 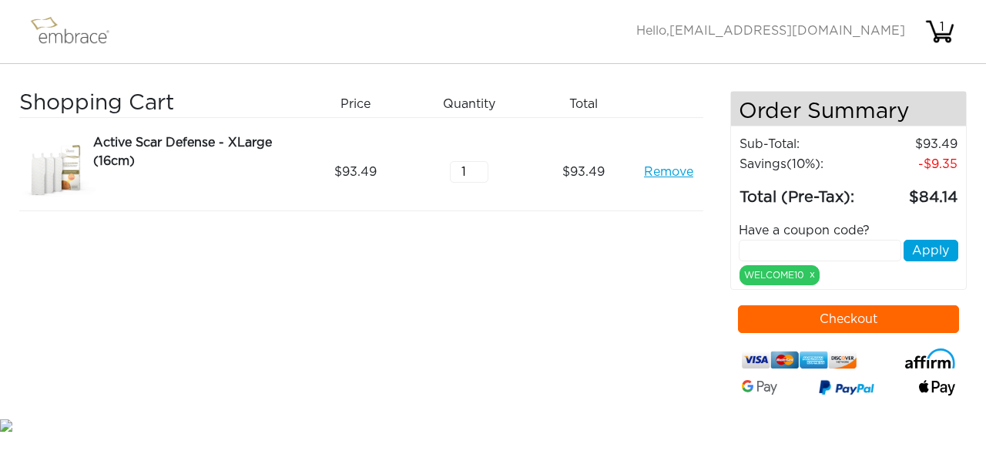 What do you see at coordinates (847, 388) in the screenshot?
I see `img: paypal-v3.png` at bounding box center [847, 388].